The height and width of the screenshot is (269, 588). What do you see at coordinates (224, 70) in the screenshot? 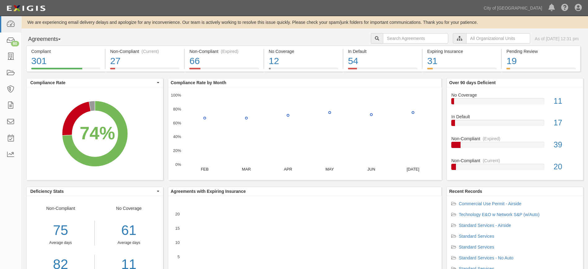
I see `a: Non-Compliant(Expired)66` at bounding box center [224, 70].